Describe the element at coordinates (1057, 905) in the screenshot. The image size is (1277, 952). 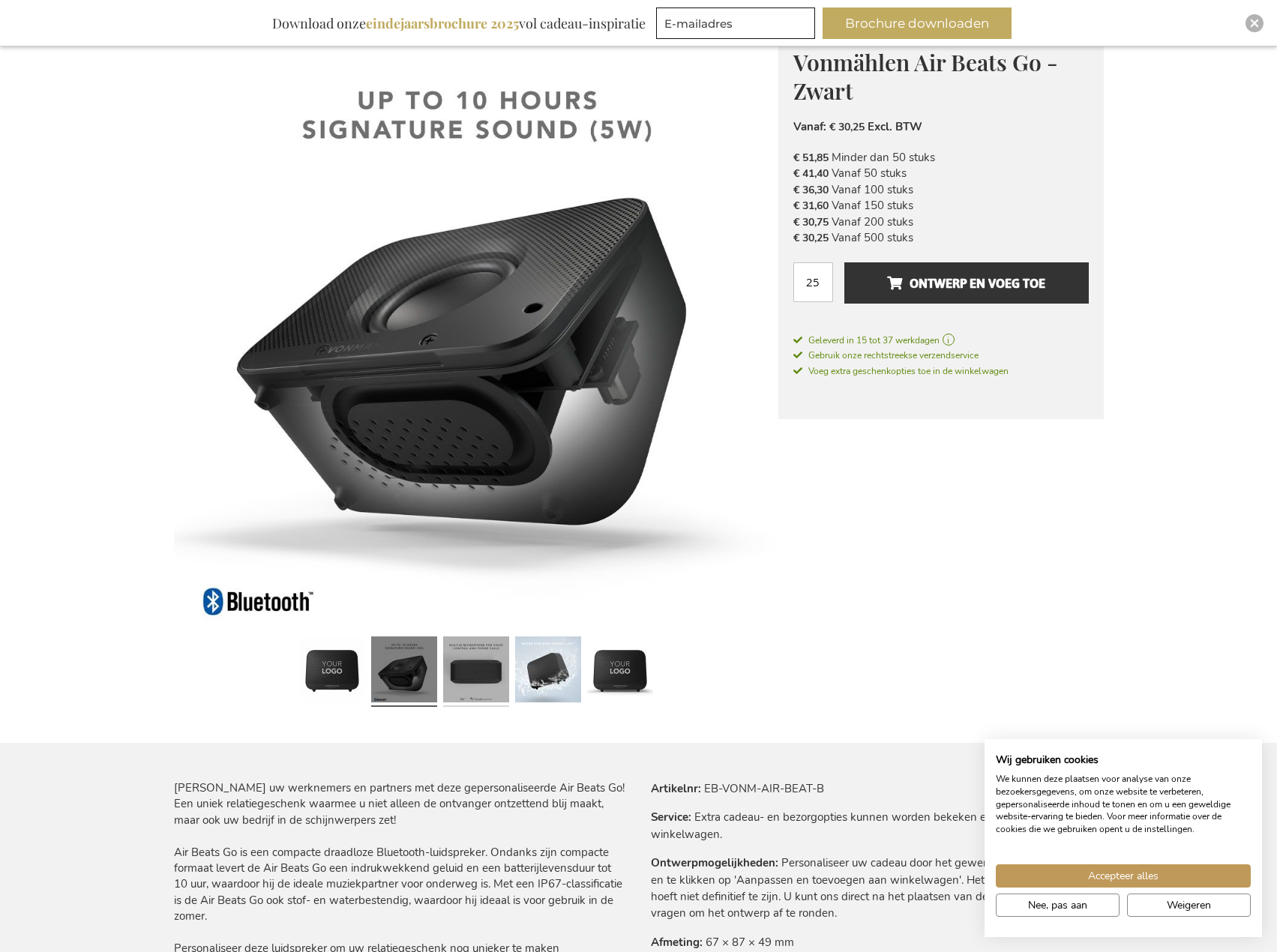
I see `button: Pas cookie voorkeuren aan` at that location.